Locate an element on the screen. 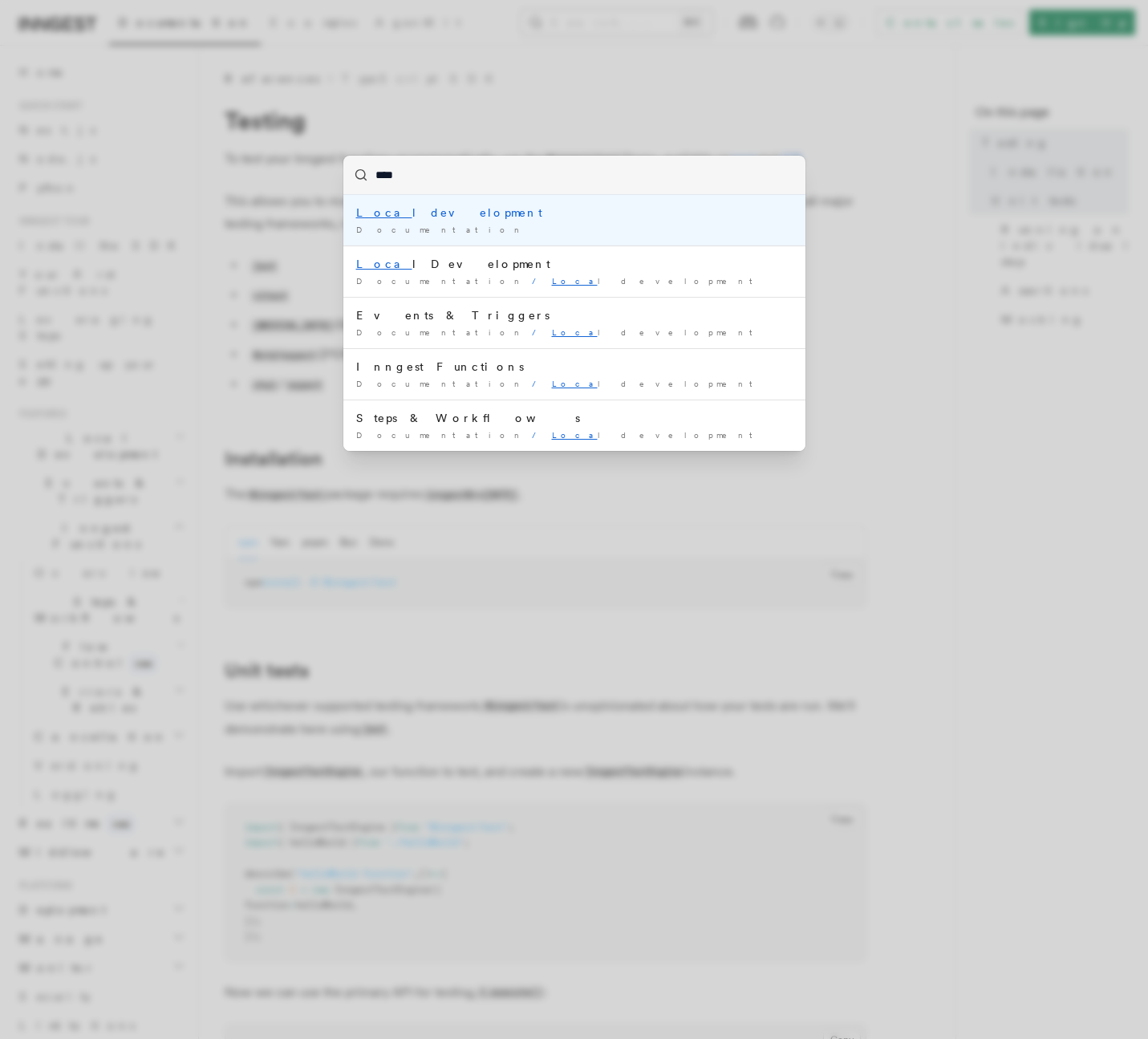 This screenshot has height=1039, width=1148. div: l Development is located at coordinates (574, 264).